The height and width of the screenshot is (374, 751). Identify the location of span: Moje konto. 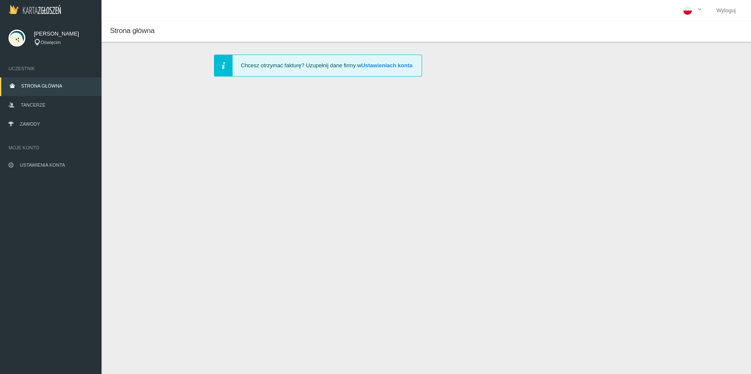
(51, 147).